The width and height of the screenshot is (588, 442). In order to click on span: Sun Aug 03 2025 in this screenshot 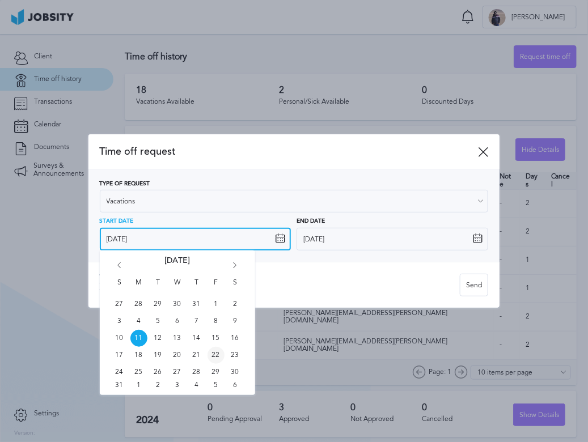, I will do `click(120, 321)`.